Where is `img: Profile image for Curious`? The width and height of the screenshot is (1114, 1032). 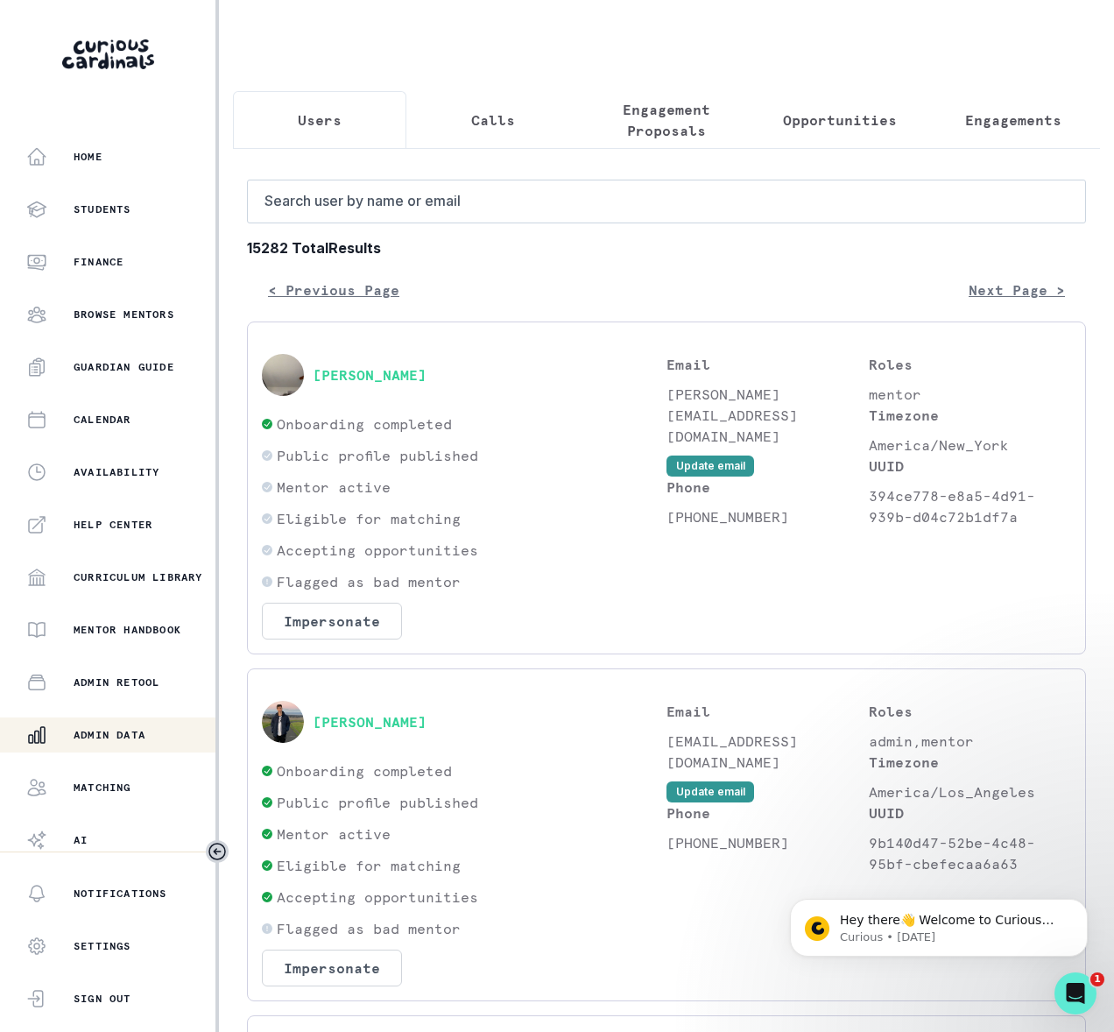
img: Profile image for Curious is located at coordinates (53, 67).